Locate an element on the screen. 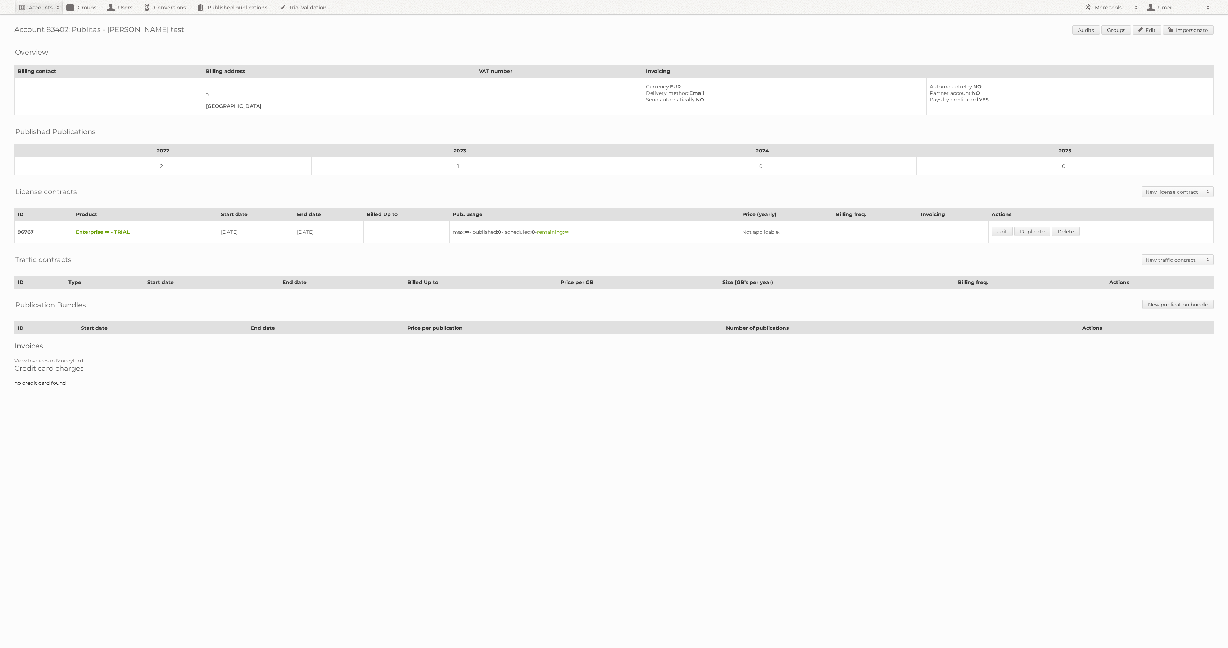  th: Billing address is located at coordinates (339, 71).